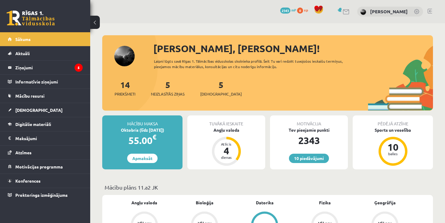 This screenshot has height=223, width=445. I want to click on span: Motivācijas programma, so click(39, 166).